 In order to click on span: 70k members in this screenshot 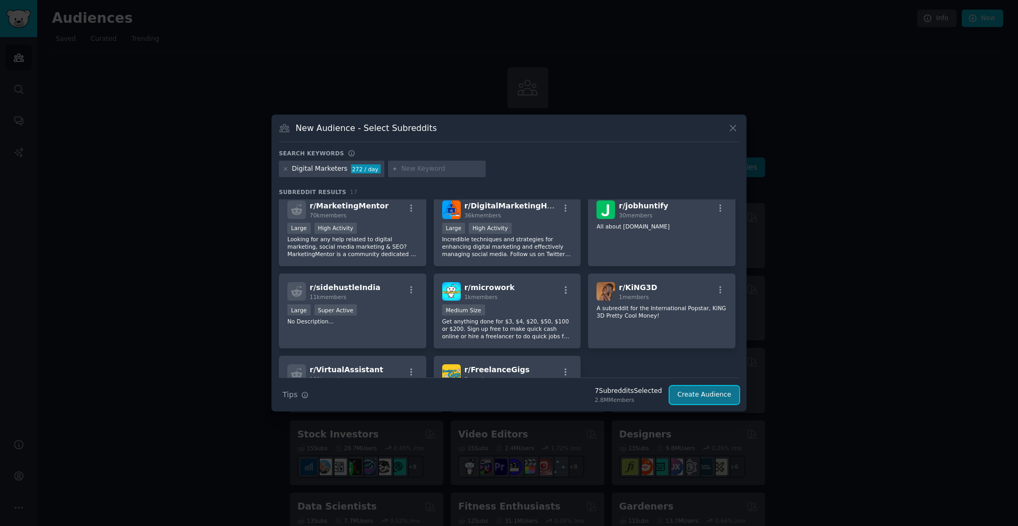, I will do `click(328, 215)`.